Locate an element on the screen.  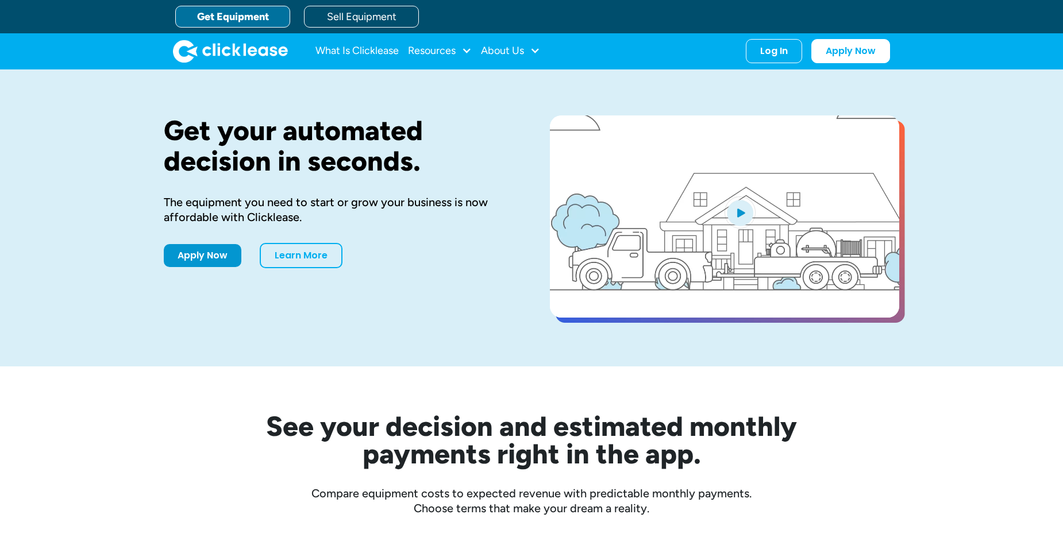
h1: Get your automated decision in seconds. is located at coordinates (338, 146).